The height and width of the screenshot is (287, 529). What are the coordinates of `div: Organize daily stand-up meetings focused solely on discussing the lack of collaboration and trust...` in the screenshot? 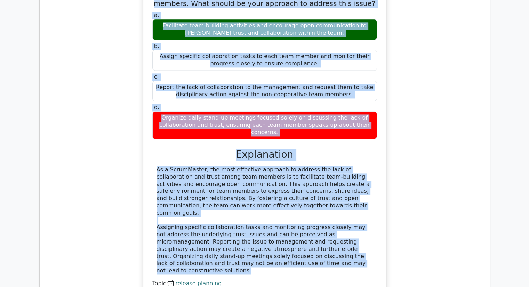 It's located at (265, 125).